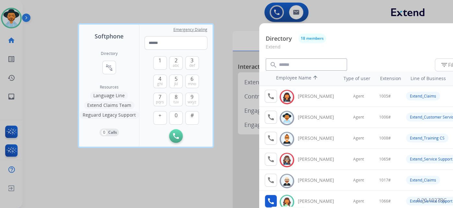  I want to click on button: 0Calls, so click(109, 133).